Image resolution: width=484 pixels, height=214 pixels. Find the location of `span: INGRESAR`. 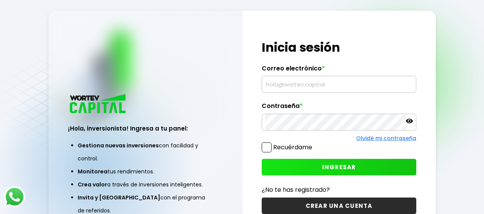

span: INGRESAR is located at coordinates (339, 167).